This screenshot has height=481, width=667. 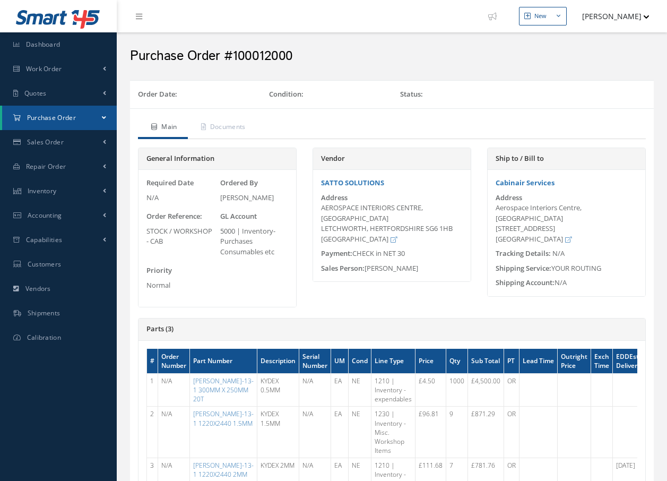 I want to click on span: Vendors, so click(x=38, y=288).